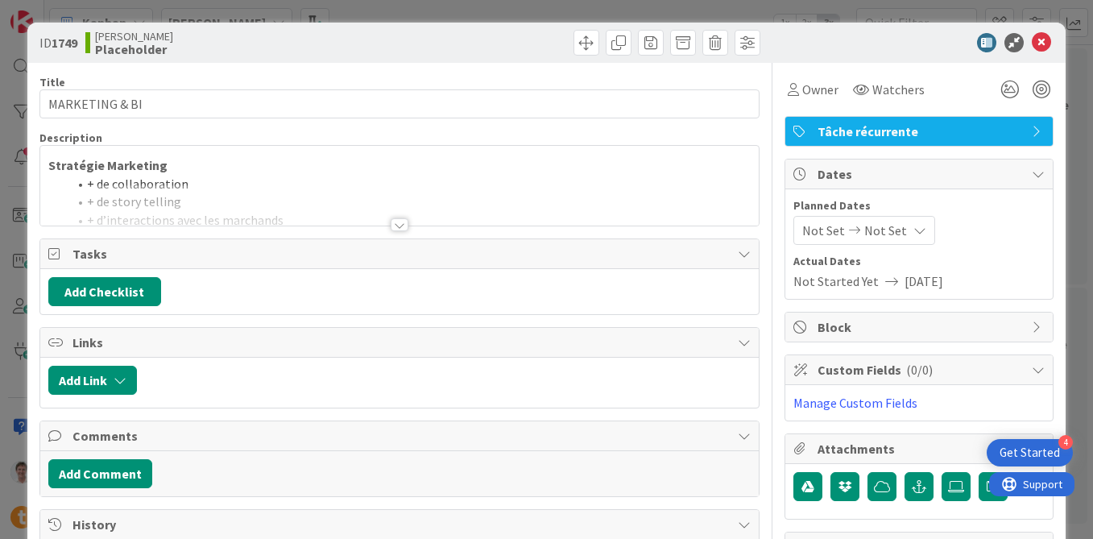 The image size is (1093, 539). What do you see at coordinates (401, 342) in the screenshot?
I see `span: Links` at bounding box center [401, 342].